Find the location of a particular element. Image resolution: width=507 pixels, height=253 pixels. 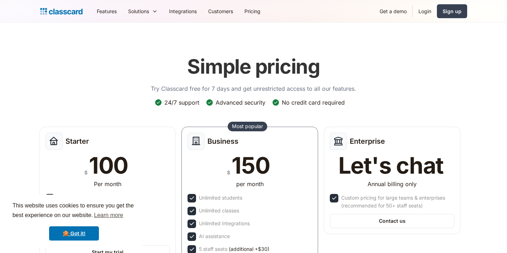

a: Integrations is located at coordinates (183, 11).